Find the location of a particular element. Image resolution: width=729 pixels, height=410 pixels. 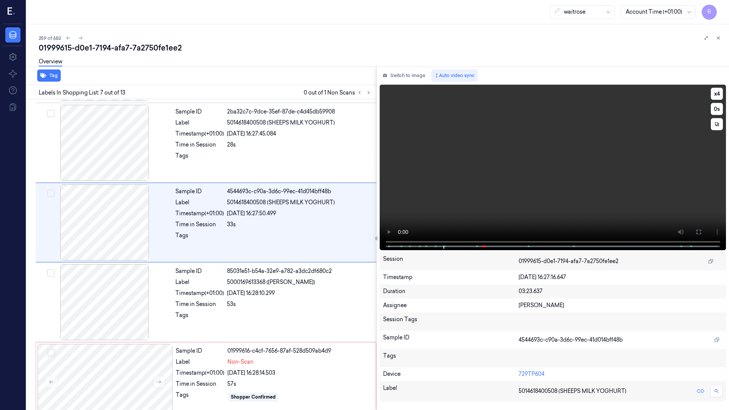

div: 01999616-c4cf-7656-87af-528d509ab4d9 is located at coordinates (299, 351).